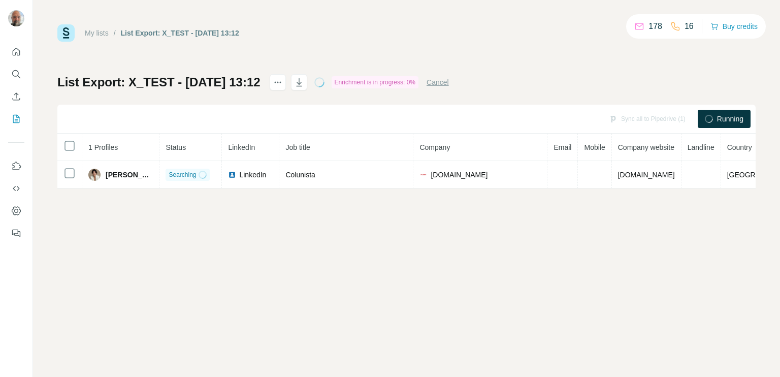 Image resolution: width=780 pixels, height=377 pixels. I want to click on span: 1 Profiles, so click(103, 147).